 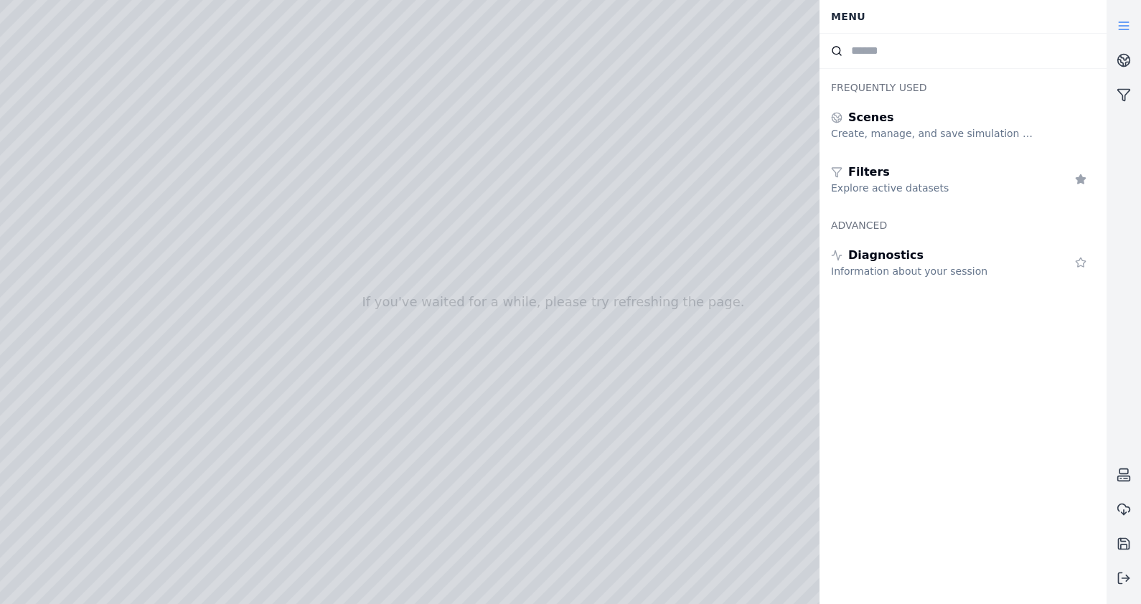 I want to click on div: Menu, so click(x=963, y=17).